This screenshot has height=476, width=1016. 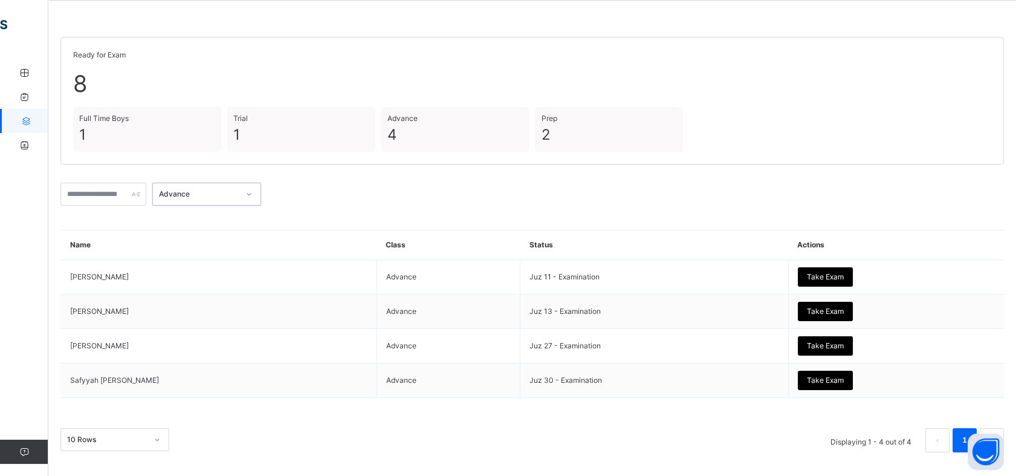 What do you see at coordinates (608, 135) in the screenshot?
I see `span: 2` at bounding box center [608, 135].